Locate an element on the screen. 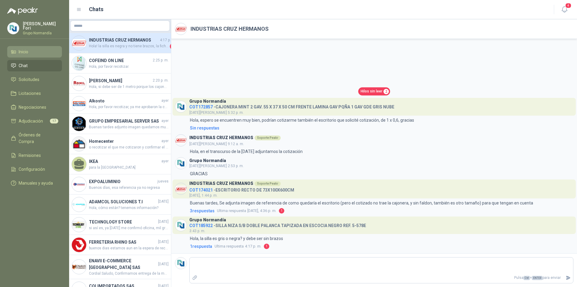 This screenshot has width=577, height=287. p: Grupo Normandía is located at coordinates (42, 33).